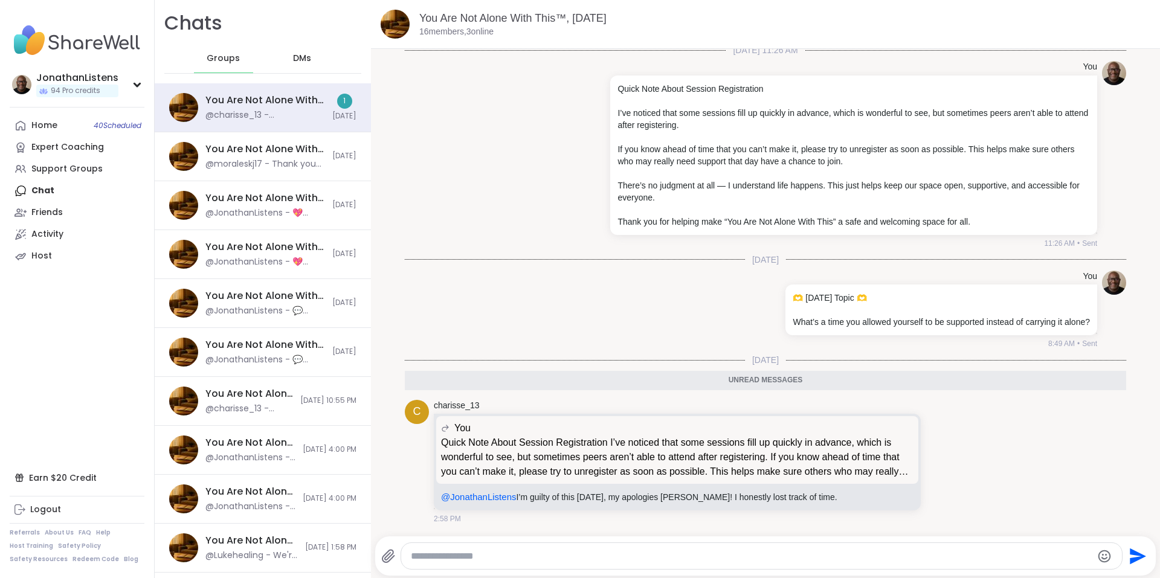 The image size is (1160, 578). What do you see at coordinates (456, 32) in the screenshot?
I see `p: 16 members, 3 online` at bounding box center [456, 32].